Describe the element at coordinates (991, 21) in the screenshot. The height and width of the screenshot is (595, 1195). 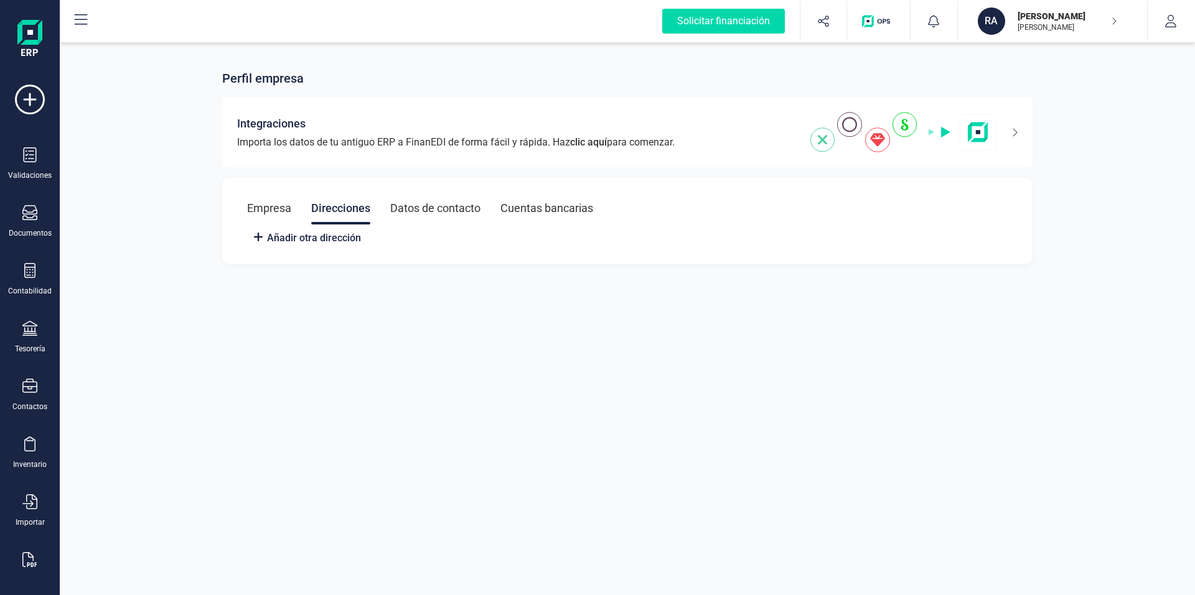
I see `div: RA` at that location.